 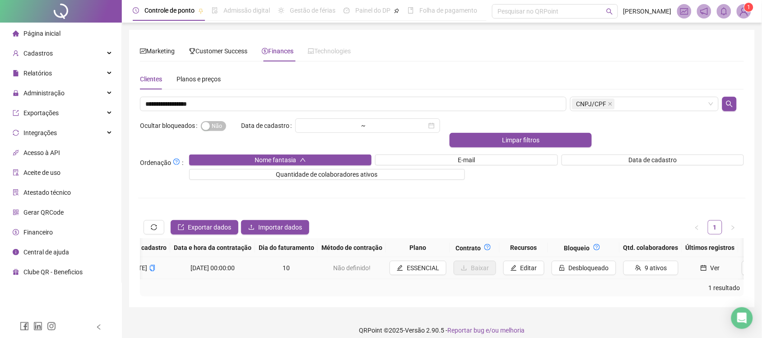 I want to click on li: 1, so click(x=715, y=227).